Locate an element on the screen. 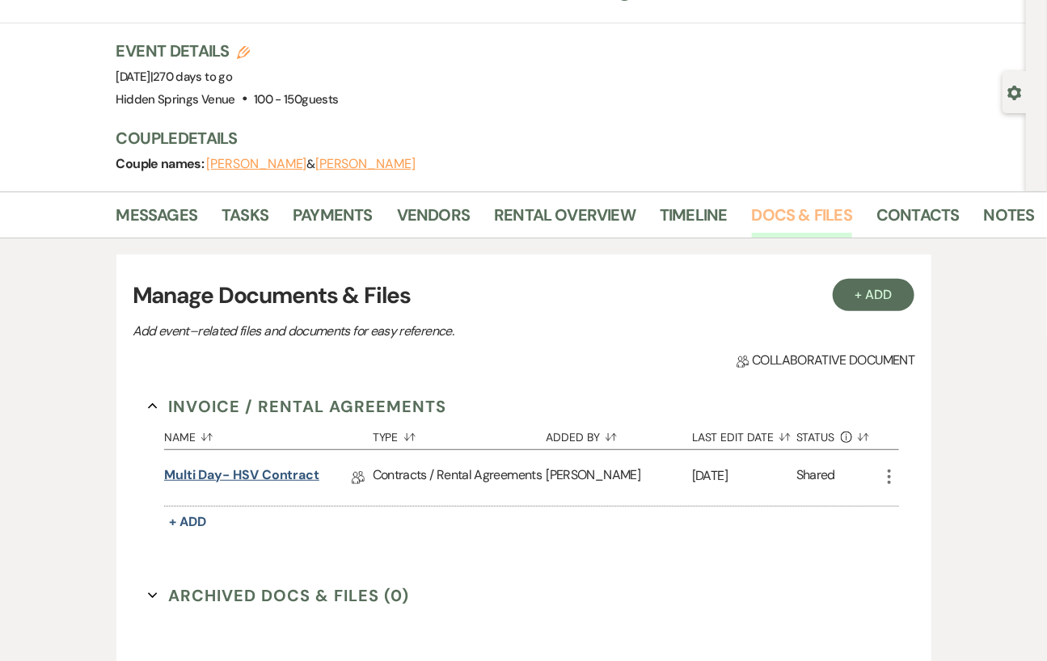 This screenshot has width=1047, height=661. p: Add event–related files and documents for easy reference. is located at coordinates (416, 332).